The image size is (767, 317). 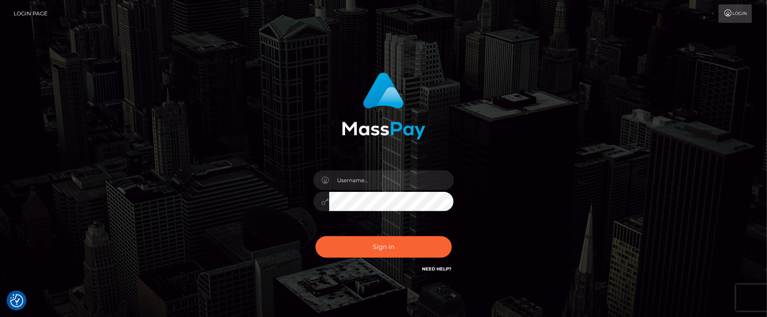 I want to click on button: Sign in, so click(x=384, y=247).